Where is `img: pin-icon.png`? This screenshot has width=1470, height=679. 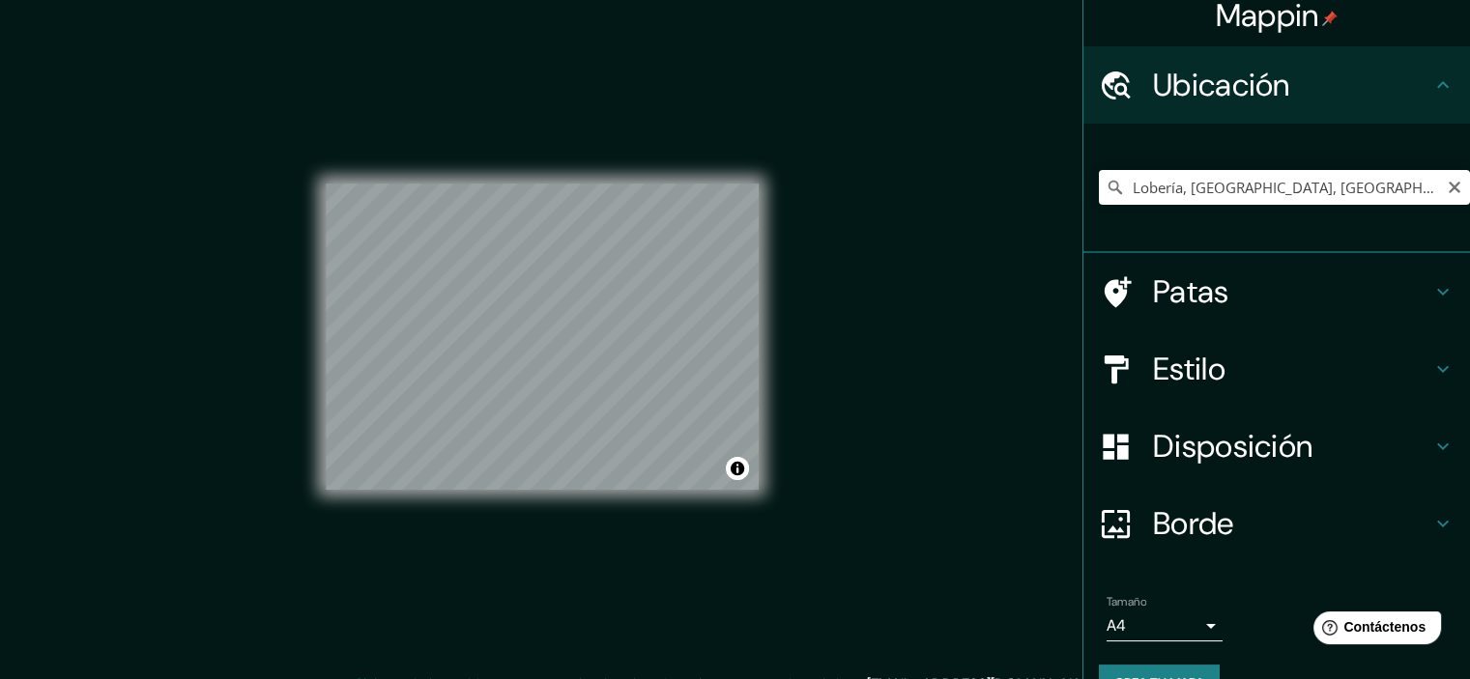
img: pin-icon.png is located at coordinates (1330, 18).